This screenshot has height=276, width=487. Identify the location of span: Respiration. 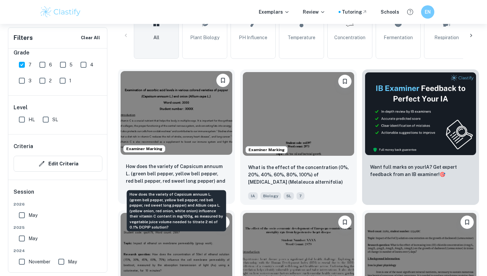
(447, 37).